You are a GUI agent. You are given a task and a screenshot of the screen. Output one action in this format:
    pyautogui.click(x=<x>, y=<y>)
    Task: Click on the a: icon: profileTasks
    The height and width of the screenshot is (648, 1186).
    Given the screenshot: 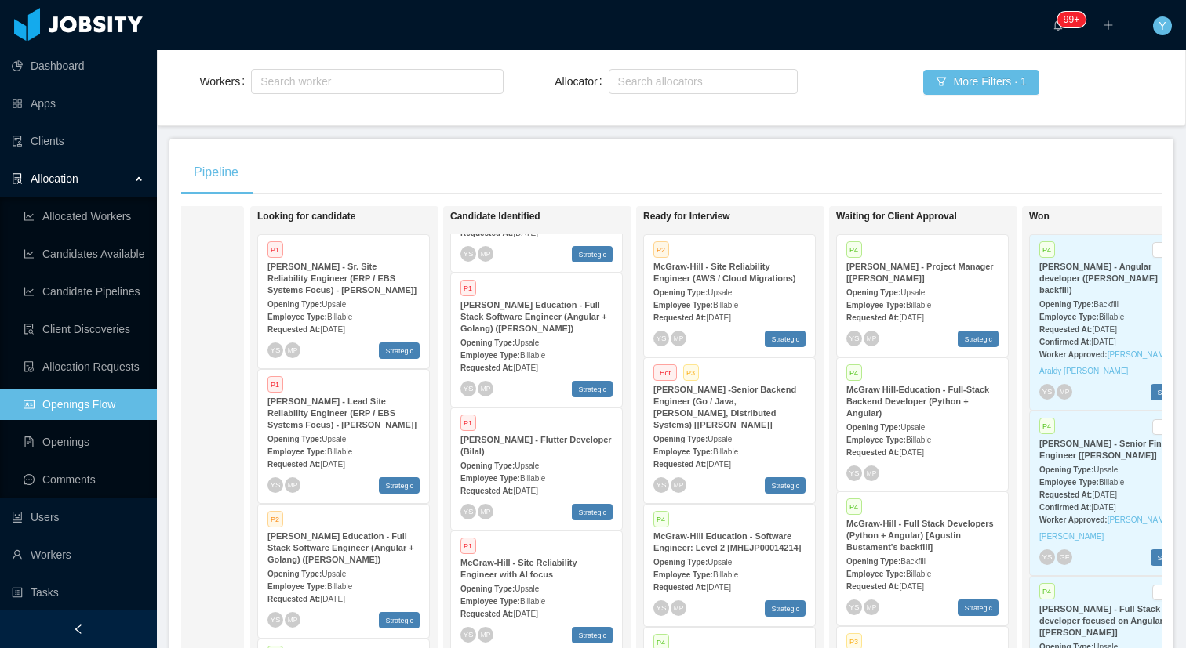 What is the action you would take?
    pyautogui.click(x=78, y=593)
    